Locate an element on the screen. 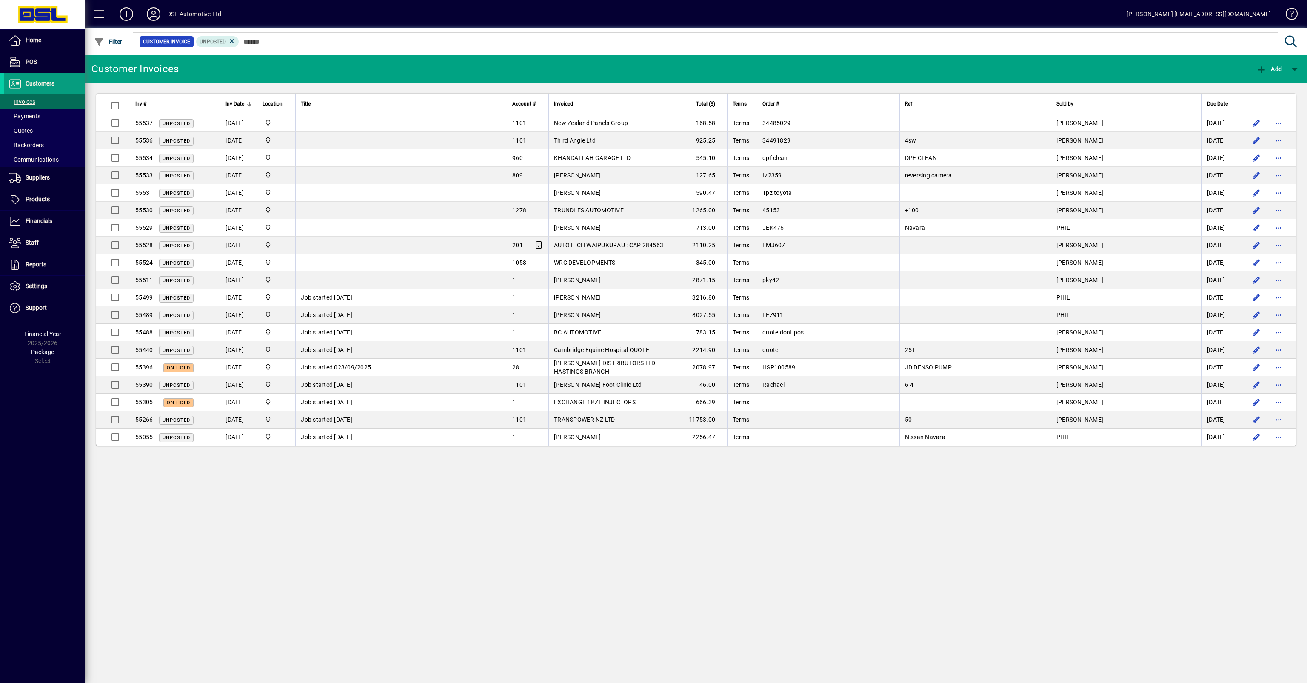 The width and height of the screenshot is (1307, 683). span: pky42 is located at coordinates (770, 280).